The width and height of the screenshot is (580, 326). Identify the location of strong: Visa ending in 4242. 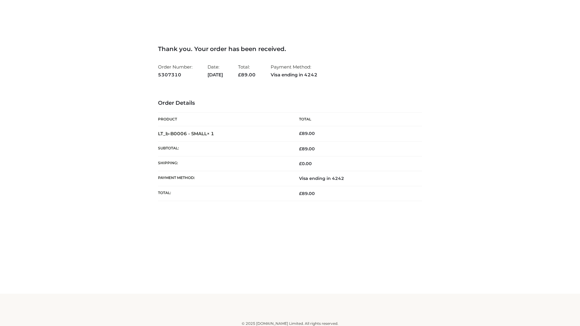
(294, 75).